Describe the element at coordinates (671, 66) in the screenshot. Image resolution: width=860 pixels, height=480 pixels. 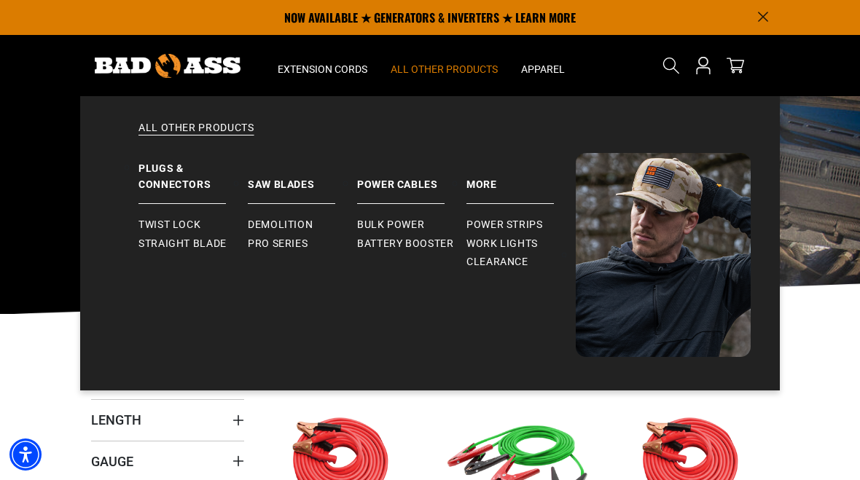
I see `summary: Search` at that location.